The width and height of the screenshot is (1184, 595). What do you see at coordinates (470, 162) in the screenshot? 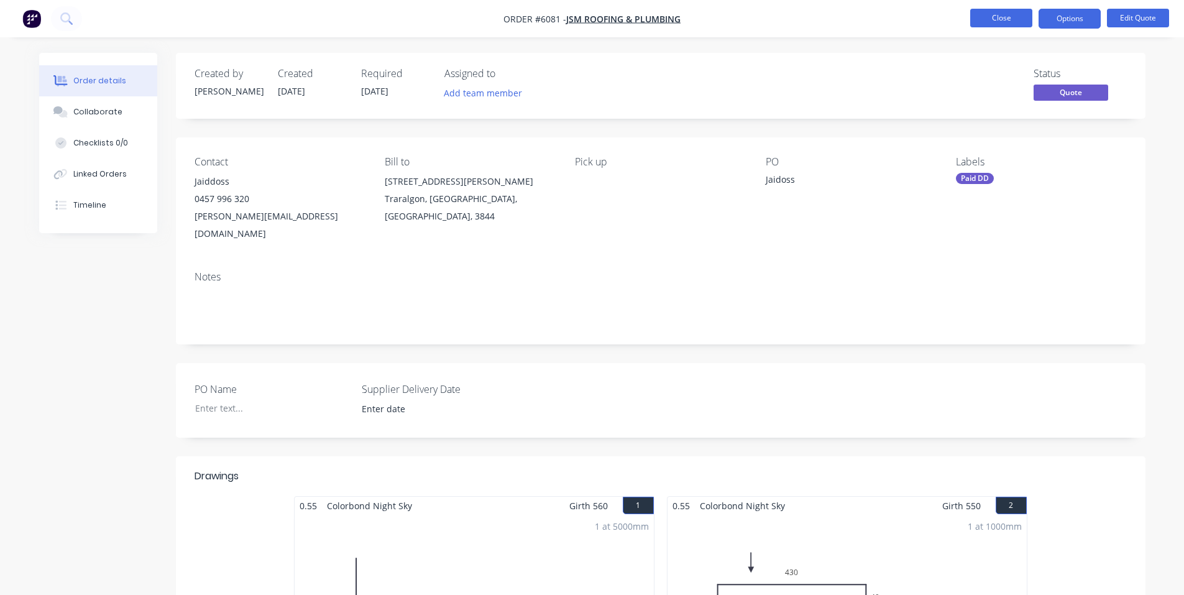
I see `div: Bill to` at bounding box center [470, 162].